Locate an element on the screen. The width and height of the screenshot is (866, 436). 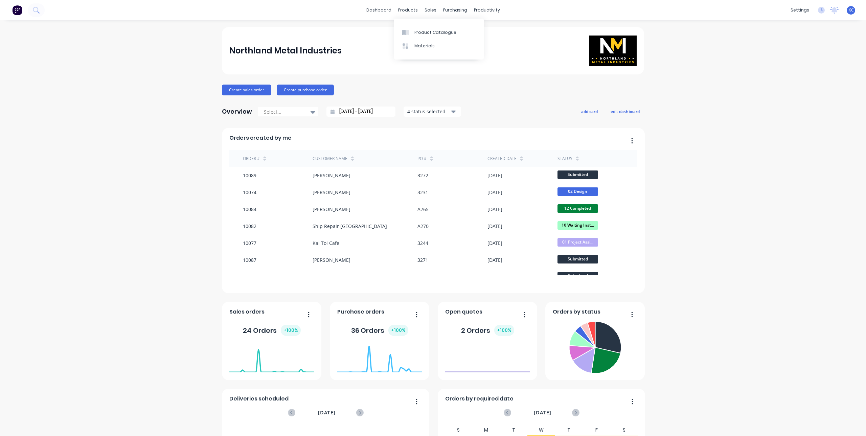
span: Purchase orders is located at coordinates (361, 312).